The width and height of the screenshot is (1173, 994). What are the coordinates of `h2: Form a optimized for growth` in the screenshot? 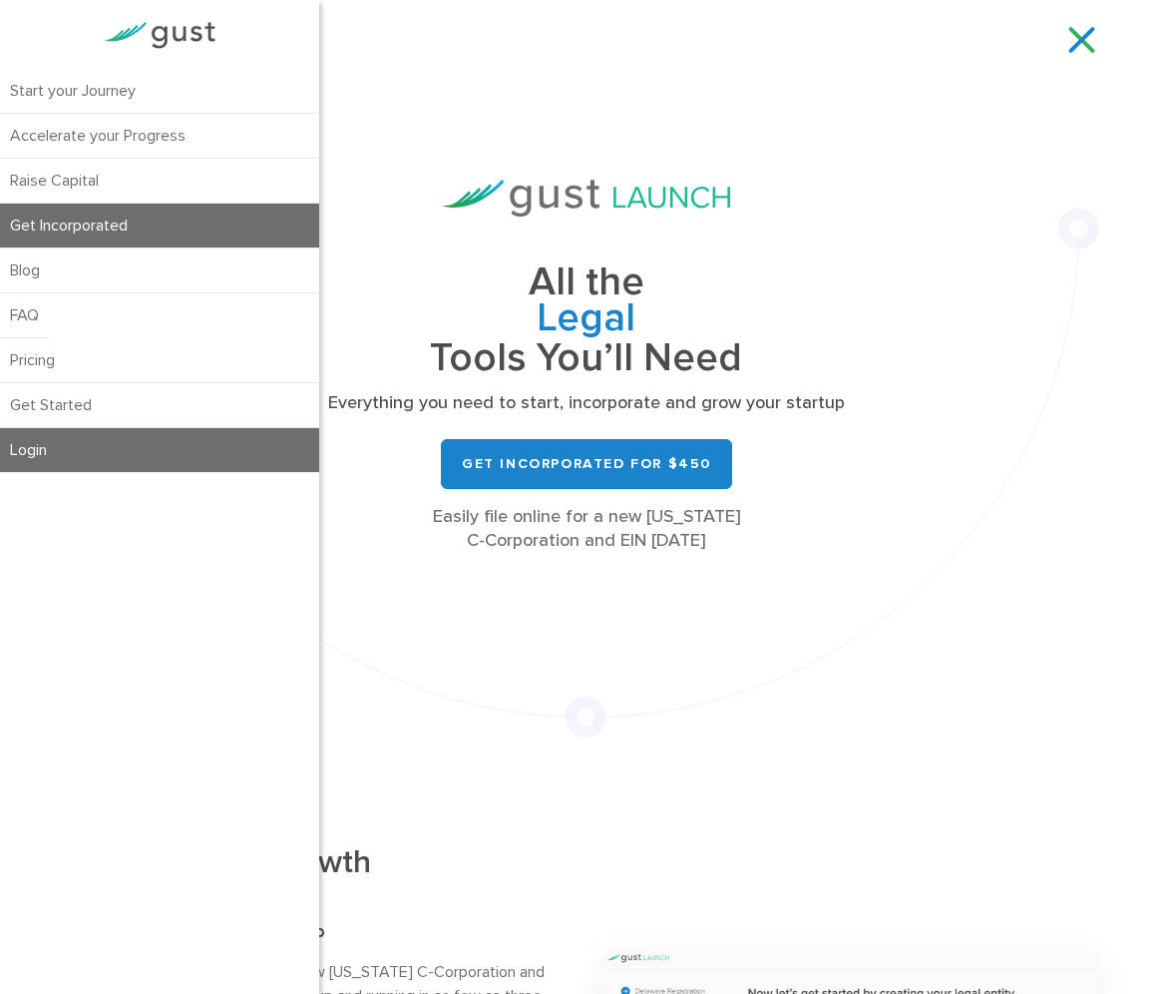 It's located at (322, 845).